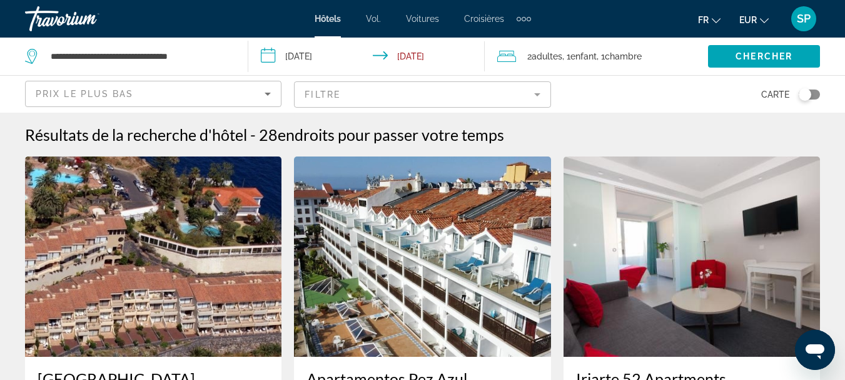 The height and width of the screenshot is (380, 845). What do you see at coordinates (153, 94) in the screenshot?
I see `mat-select: Sort by` at bounding box center [153, 94].